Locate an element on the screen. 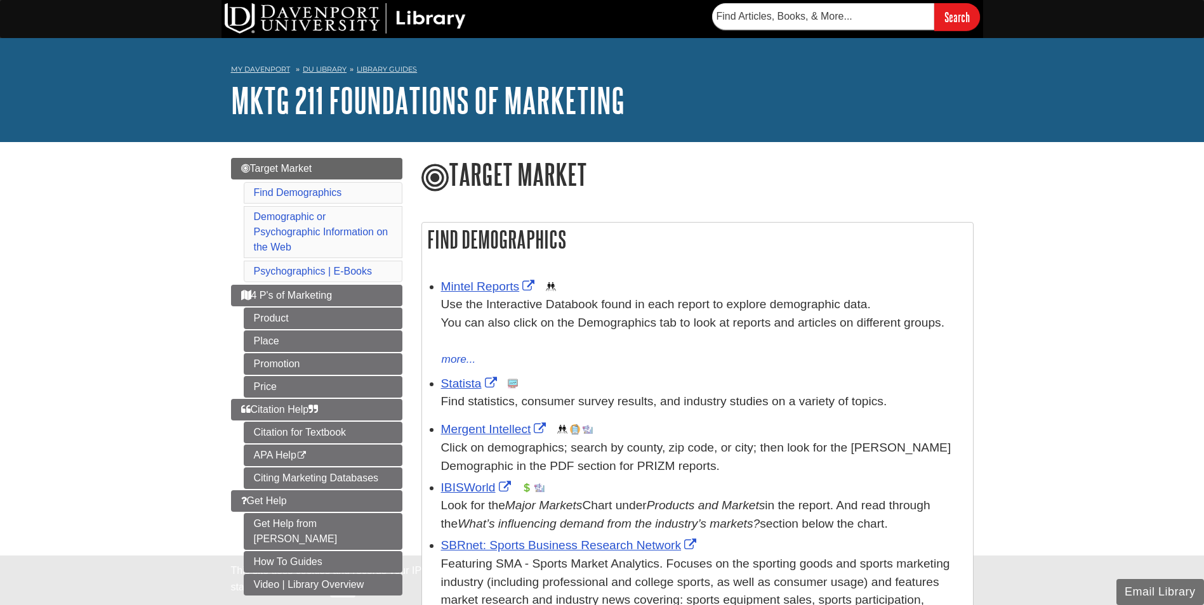  a: Citation Help is located at coordinates (317, 410).